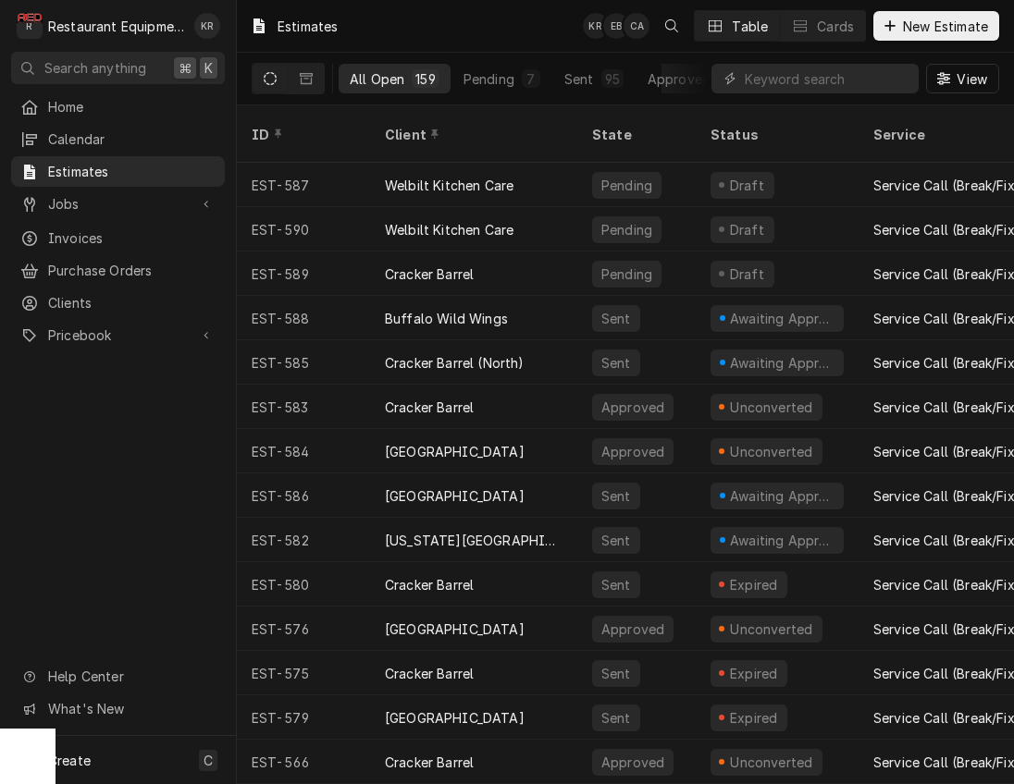  Describe the element at coordinates (962, 79) in the screenshot. I see `button: View` at that location.